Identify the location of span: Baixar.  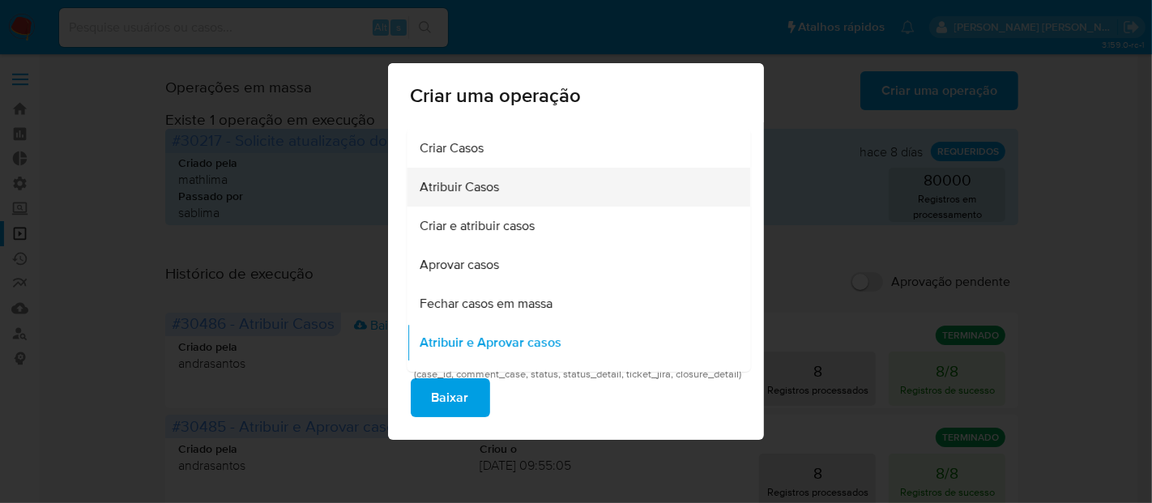
(450, 398).